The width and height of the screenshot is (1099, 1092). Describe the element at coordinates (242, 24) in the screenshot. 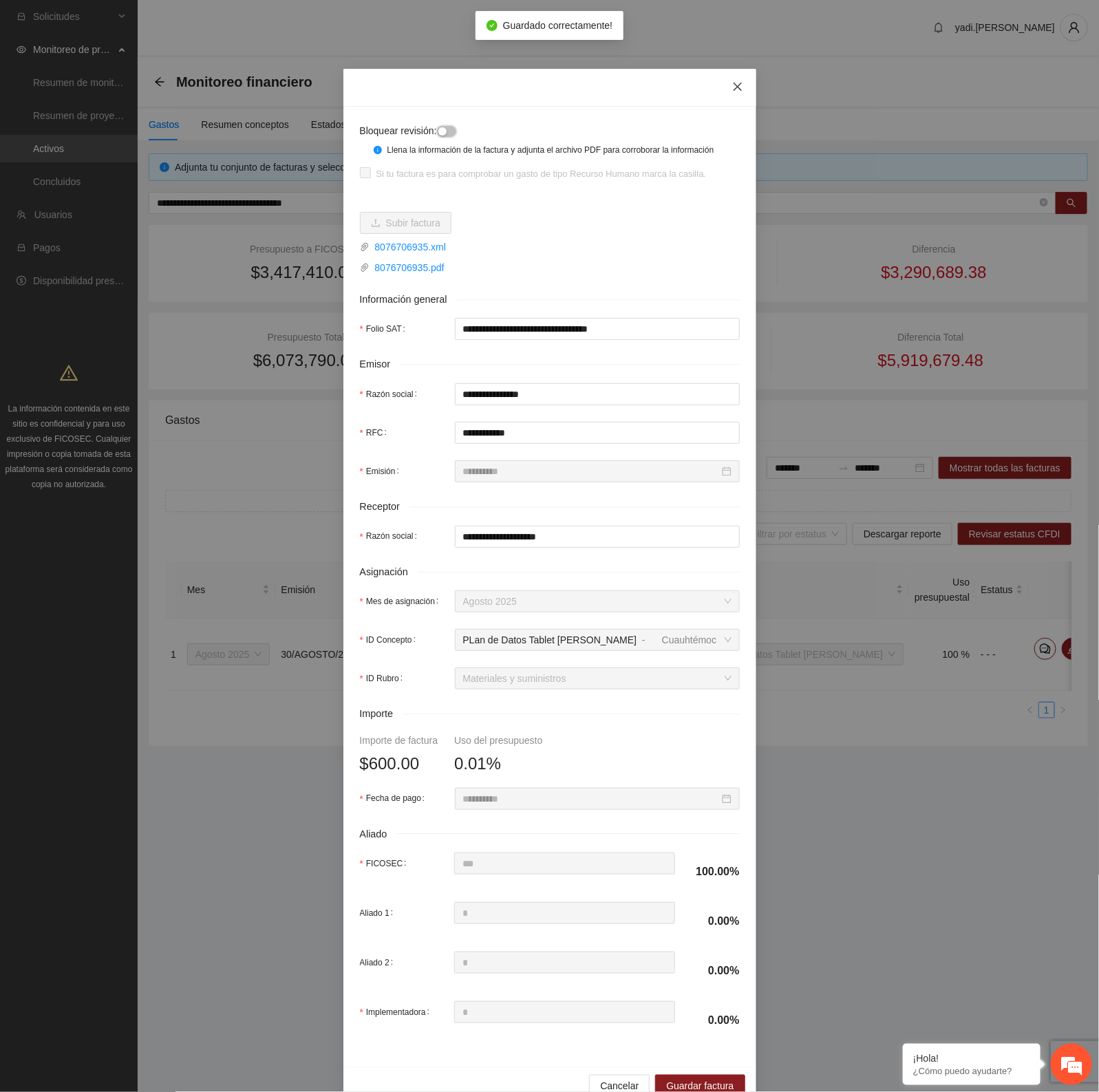

I see `div: Minimizar ventana de chat en vivo` at that location.